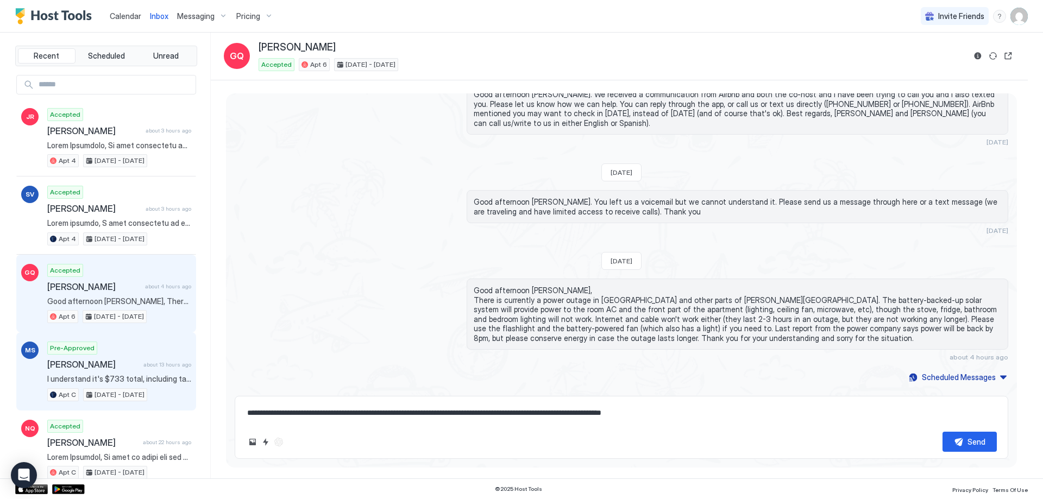 This screenshot has width=1043, height=499. Describe the element at coordinates (32, 490) in the screenshot. I see `a: App Store` at that location.